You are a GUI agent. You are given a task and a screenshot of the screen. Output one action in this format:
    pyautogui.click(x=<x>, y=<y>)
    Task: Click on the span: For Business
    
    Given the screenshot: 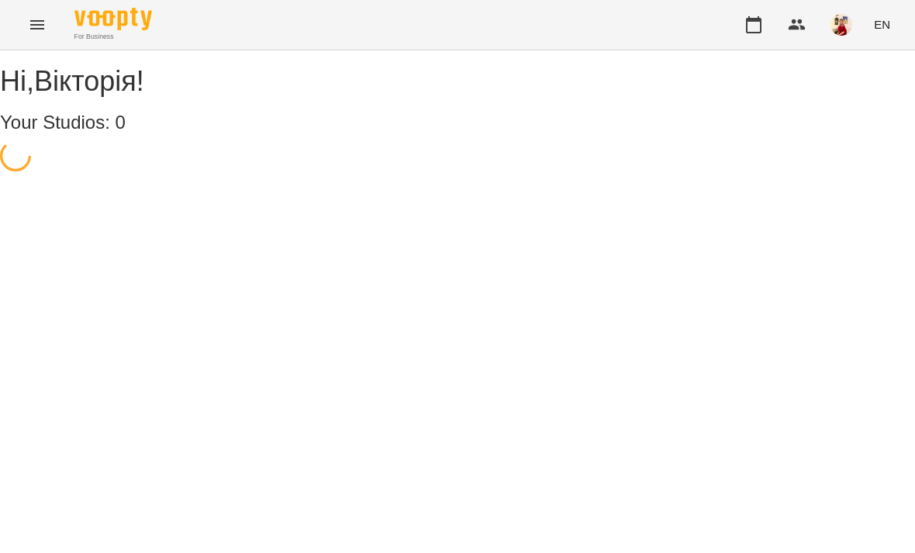 What is the action you would take?
    pyautogui.click(x=113, y=36)
    